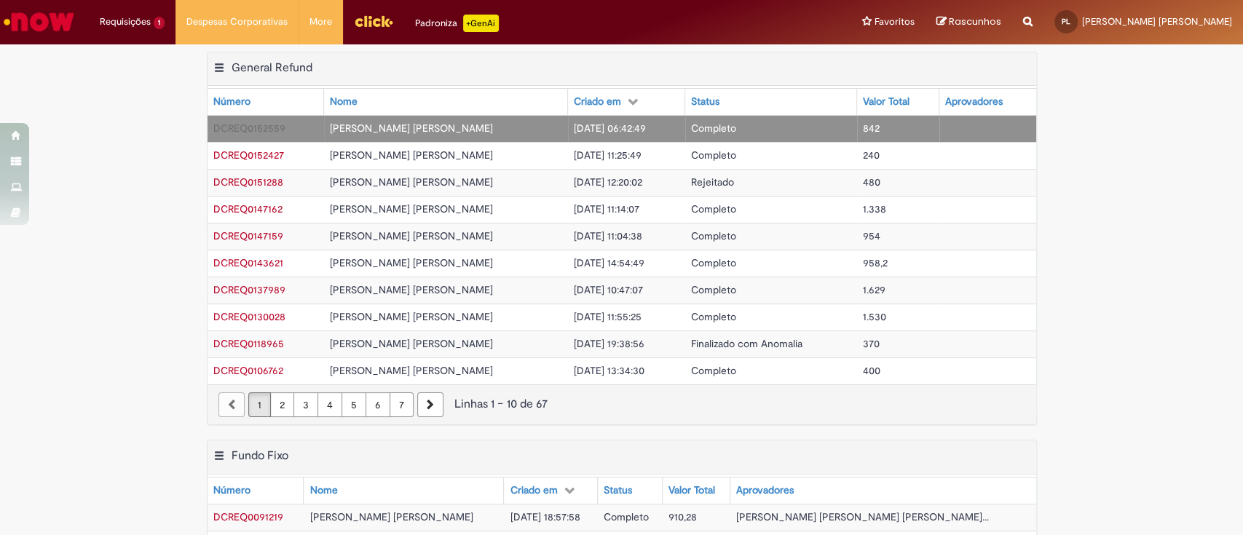 The width and height of the screenshot is (1243, 535). What do you see at coordinates (683, 517) in the screenshot?
I see `span: 910,28` at bounding box center [683, 517].